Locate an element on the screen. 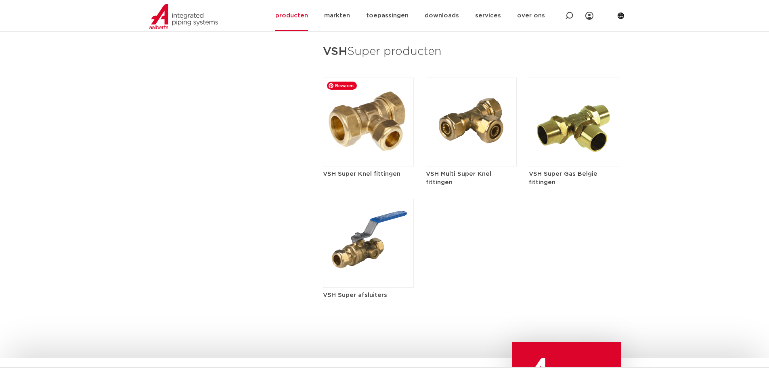 The image size is (769, 368). h5: VSH Multi Super Knel fittingen is located at coordinates (471, 178).